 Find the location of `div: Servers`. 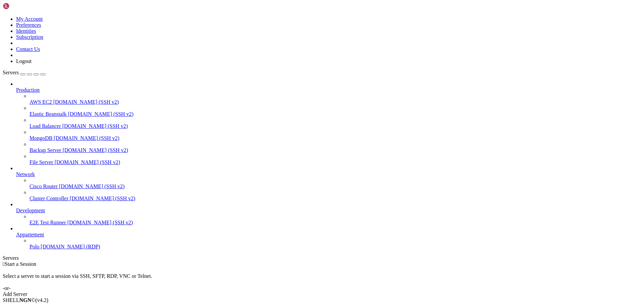

div: Servers is located at coordinates (320, 258).